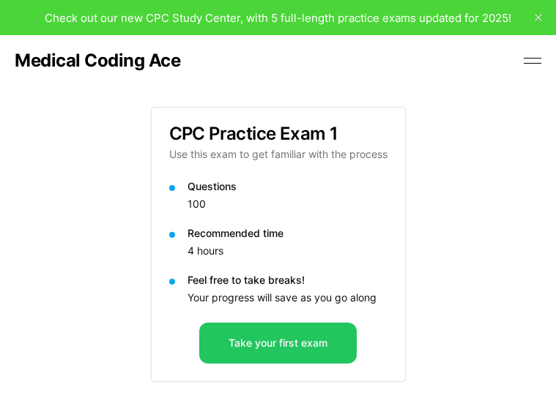 The height and width of the screenshot is (414, 556). Describe the element at coordinates (278, 154) in the screenshot. I see `p: Use this exam to get familiar with the process` at that location.